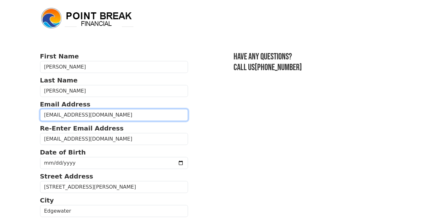 The height and width of the screenshot is (218, 432). Describe the element at coordinates (87, 18) in the screenshot. I see `img: logo.png` at that location.